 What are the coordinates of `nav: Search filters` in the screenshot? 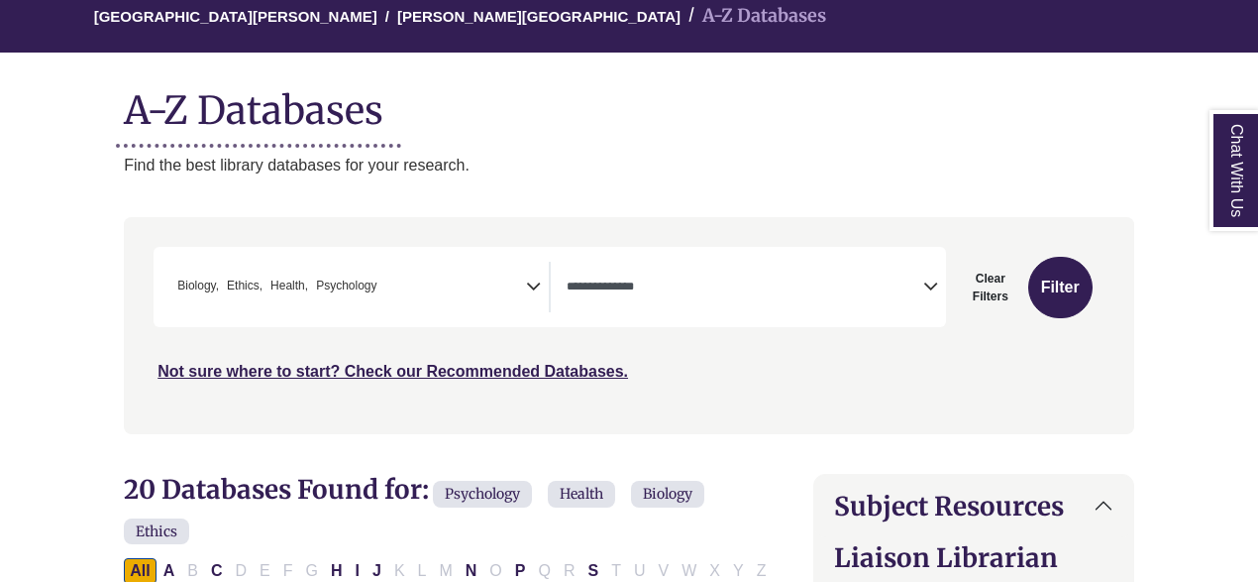 It's located at (629, 325).